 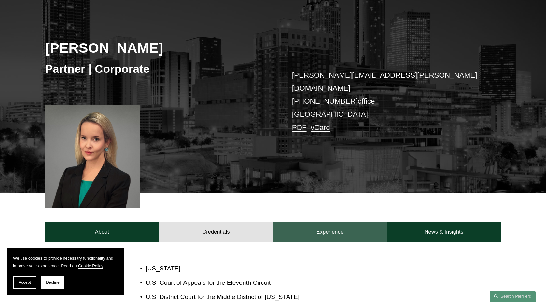 What do you see at coordinates (25, 283) in the screenshot?
I see `button: Accept` at bounding box center [25, 283].